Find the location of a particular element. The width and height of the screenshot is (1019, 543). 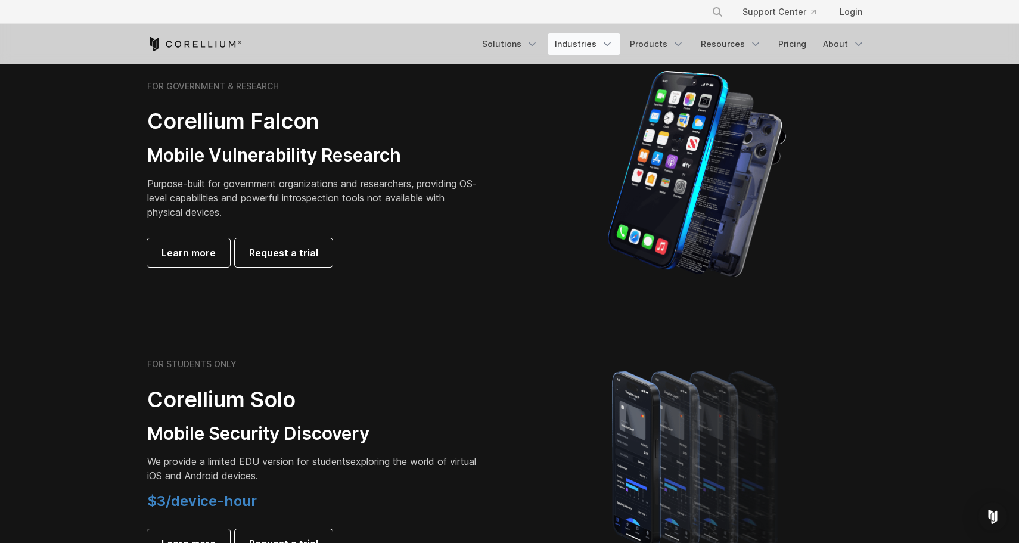

a: Corellium Home is located at coordinates (194, 44).